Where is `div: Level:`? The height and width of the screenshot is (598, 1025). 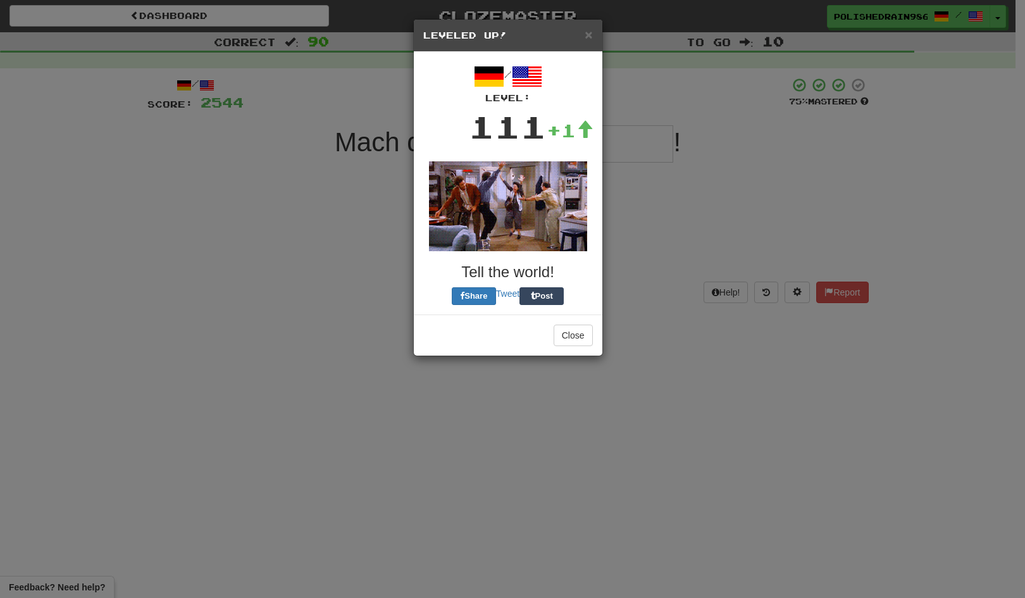
div: Level: is located at coordinates (508, 98).